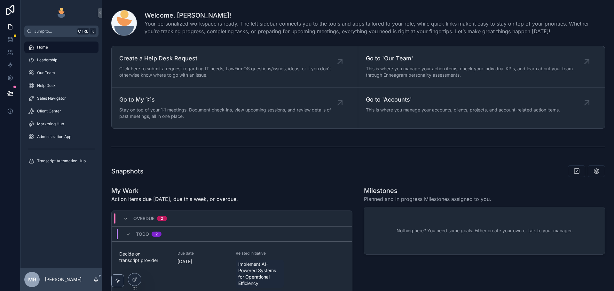  Describe the element at coordinates (203, 254) in the screenshot. I see `span: Due date` at that location.